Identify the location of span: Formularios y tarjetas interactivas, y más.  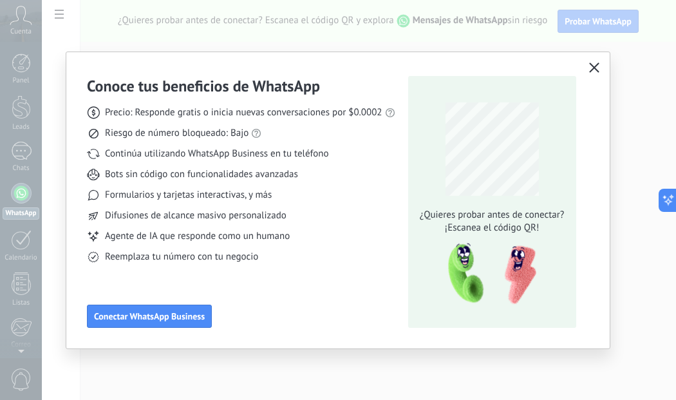
(188, 195).